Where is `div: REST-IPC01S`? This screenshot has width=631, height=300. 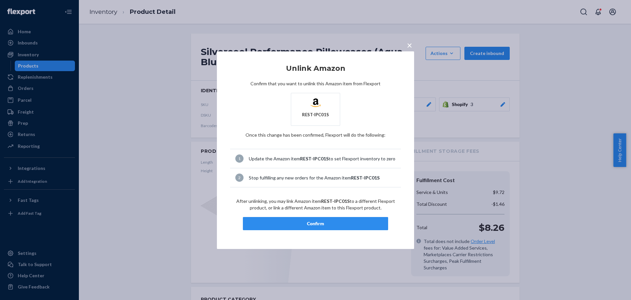 div: REST-IPC01S is located at coordinates (316, 114).